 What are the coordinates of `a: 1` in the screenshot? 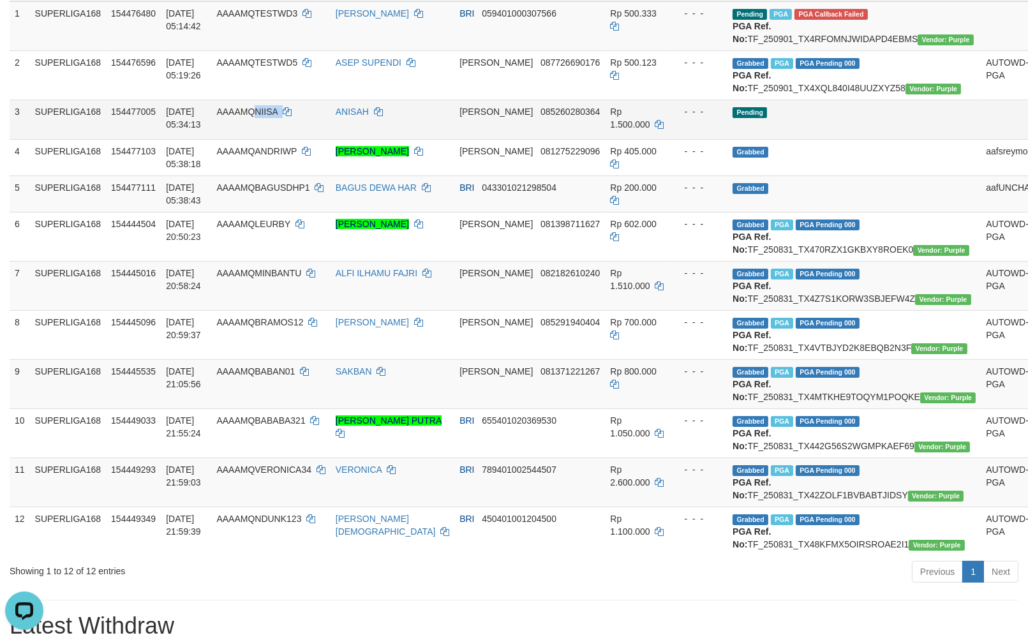 It's located at (973, 572).